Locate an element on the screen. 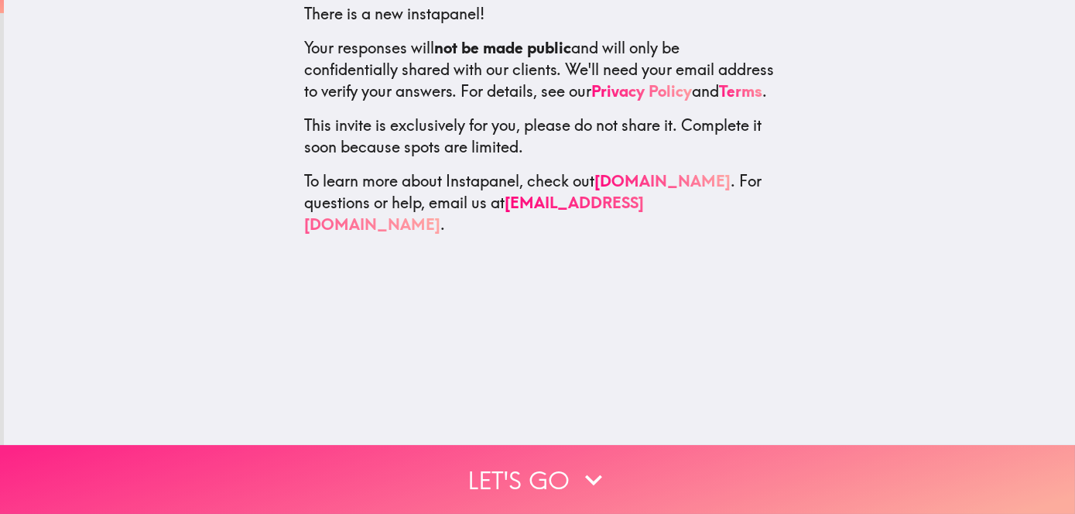 The height and width of the screenshot is (514, 1075). p: Your responses will and will only be confidentially shared with our clients. We'll need your emai... is located at coordinates (539, 70).